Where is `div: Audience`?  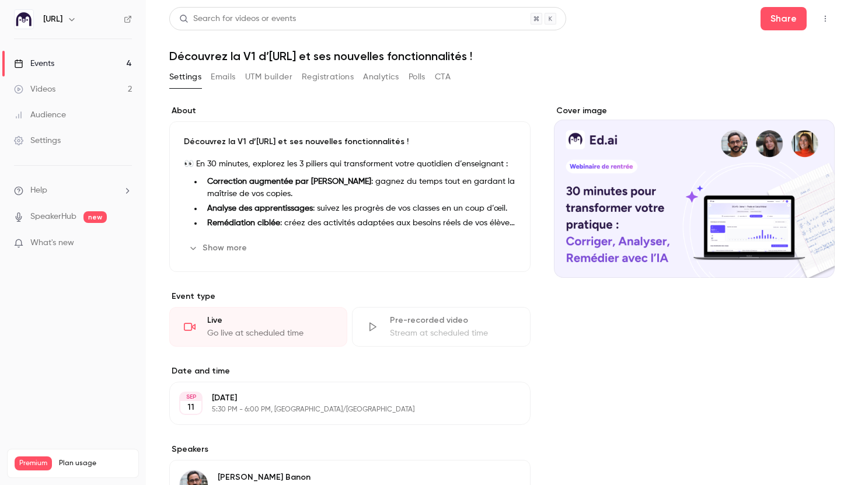 div: Audience is located at coordinates (40, 115).